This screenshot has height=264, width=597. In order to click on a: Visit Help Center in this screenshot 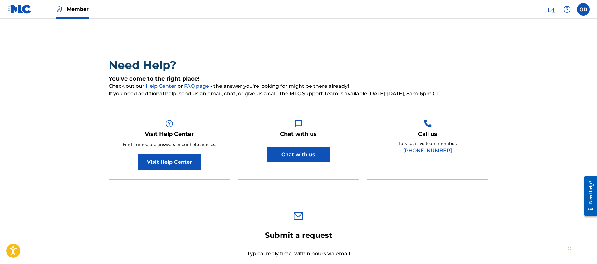, I will do `click(169, 162)`.